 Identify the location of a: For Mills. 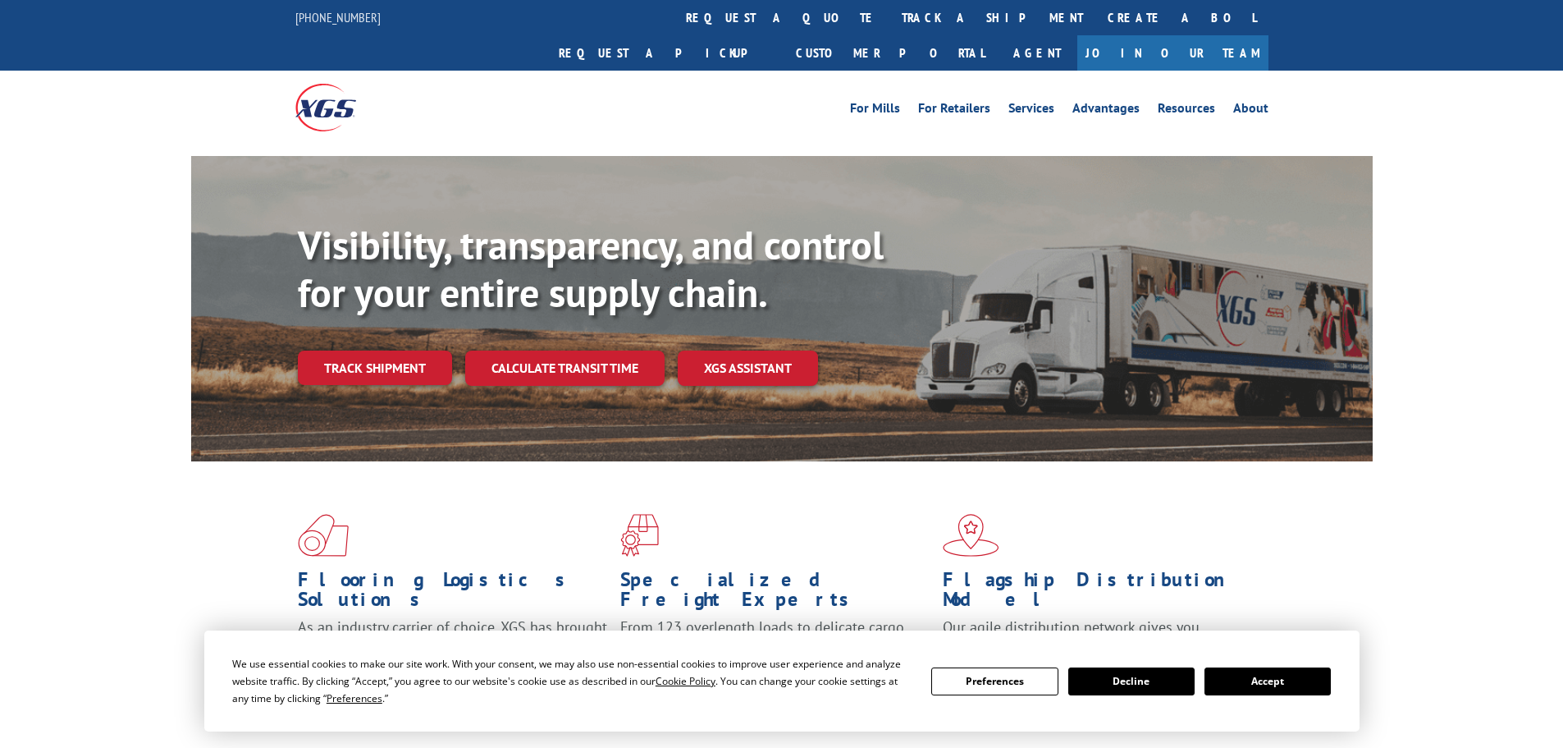
(875, 111).